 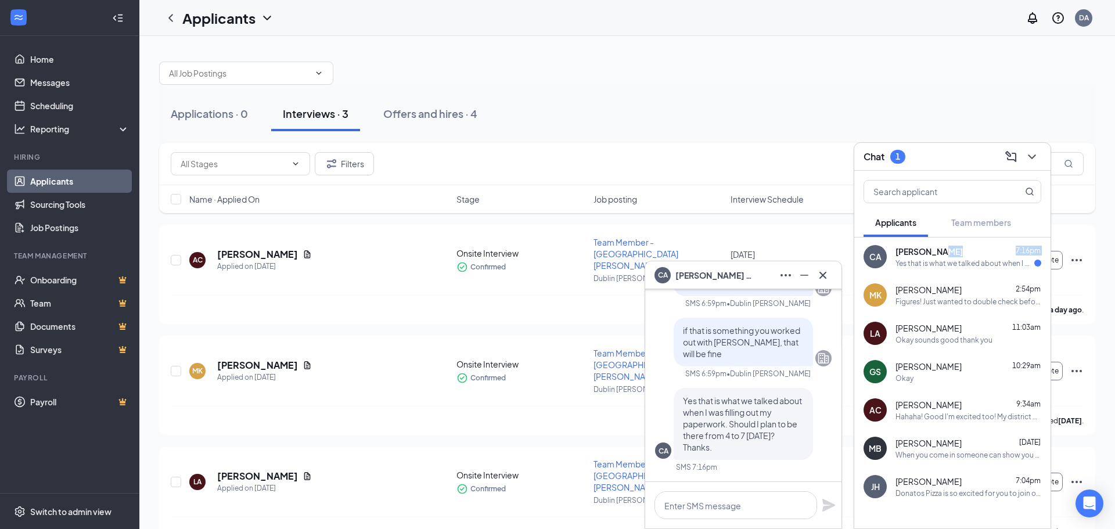 I want to click on div: Open Intercom Messenger, so click(x=1090, y=504).